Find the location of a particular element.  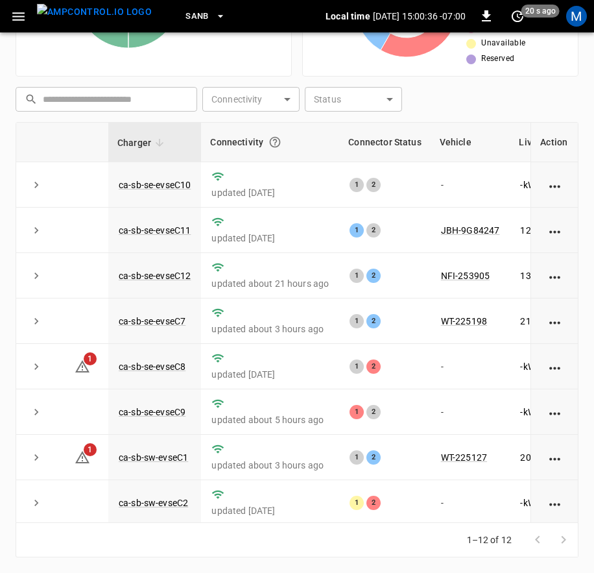

p: updated about 21 hours ago is located at coordinates (270, 284).